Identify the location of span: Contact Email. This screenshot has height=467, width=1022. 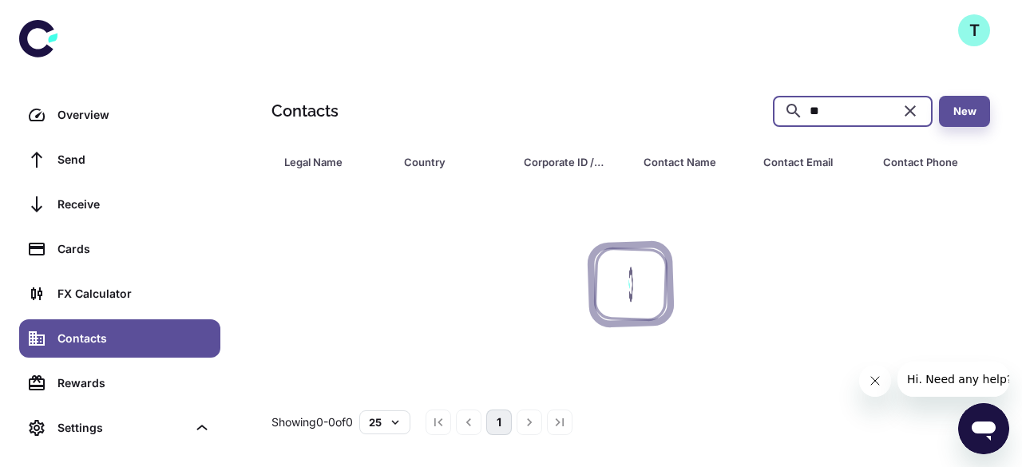
(814, 162).